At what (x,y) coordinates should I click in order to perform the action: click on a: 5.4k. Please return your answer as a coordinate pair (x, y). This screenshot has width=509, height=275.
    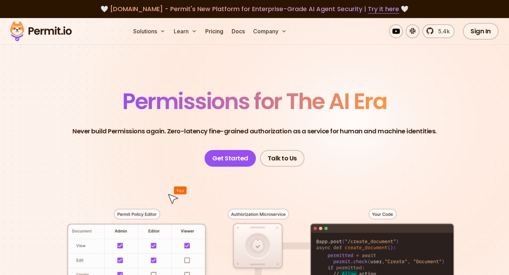
    Looking at the image, I should click on (438, 31).